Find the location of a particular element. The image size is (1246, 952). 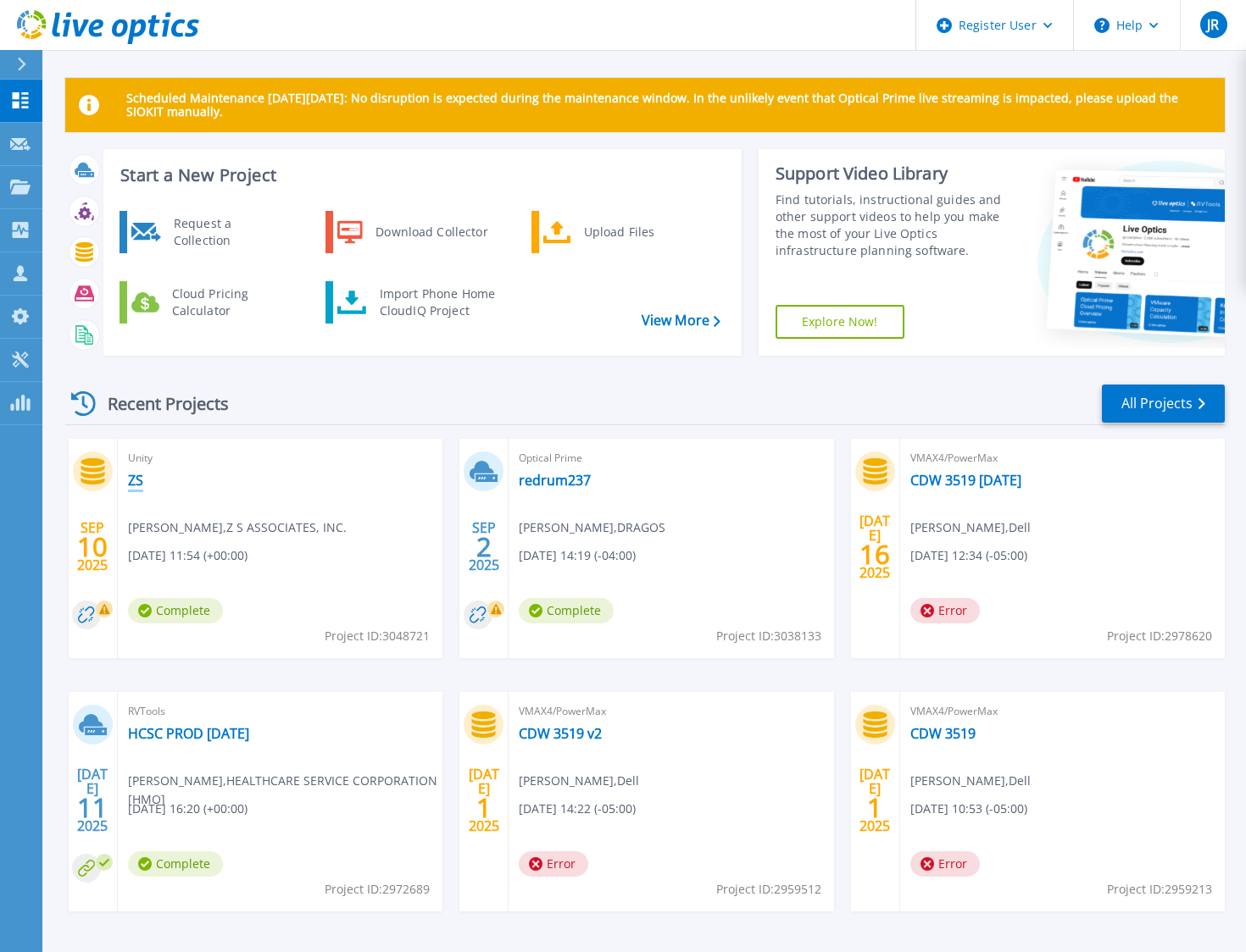

a: Download Collector is located at coordinates (412, 232).